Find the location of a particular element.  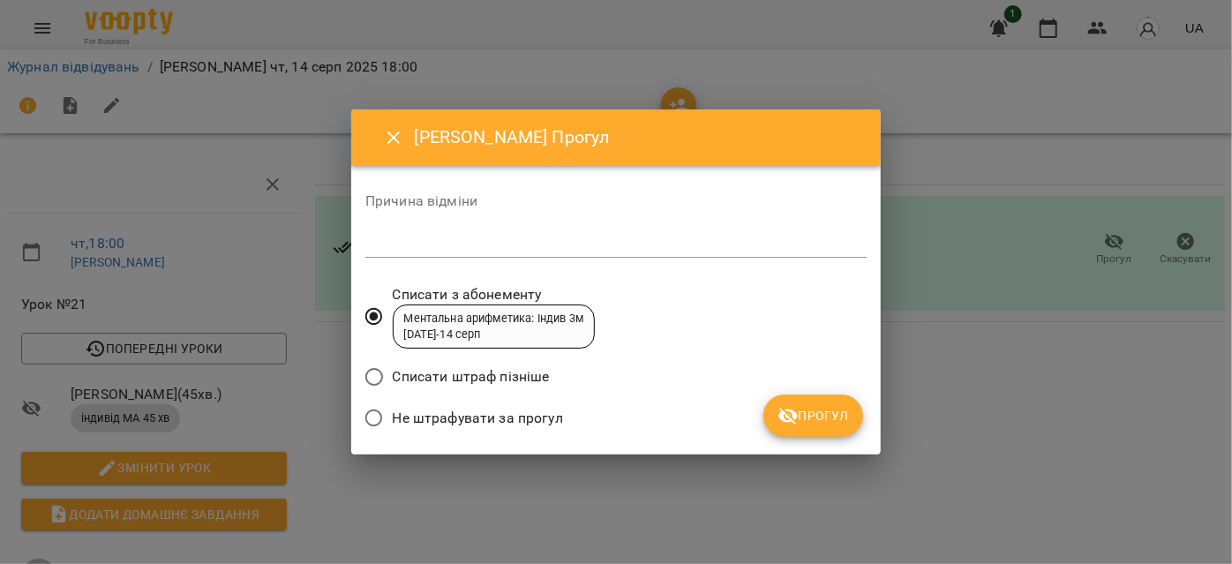

button: Прогул is located at coordinates (813, 416).